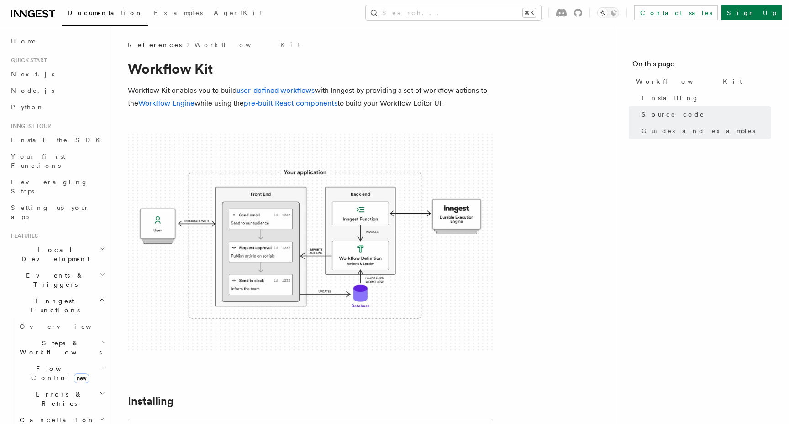 The width and height of the screenshot is (789, 424). What do you see at coordinates (291, 103) in the screenshot?
I see `a: pre-built React components` at bounding box center [291, 103].